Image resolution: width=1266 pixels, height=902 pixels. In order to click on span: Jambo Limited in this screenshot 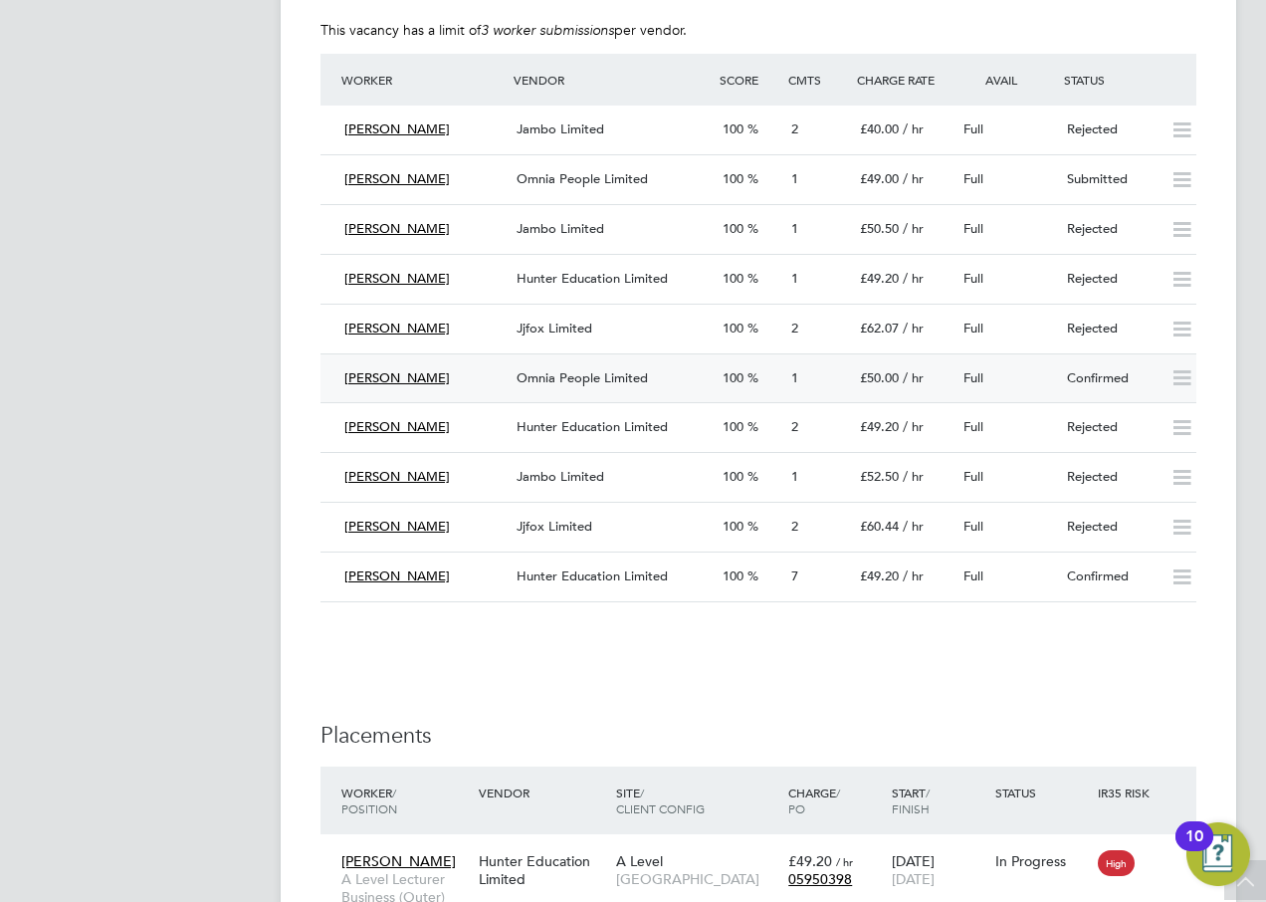, I will do `click(560, 228)`.